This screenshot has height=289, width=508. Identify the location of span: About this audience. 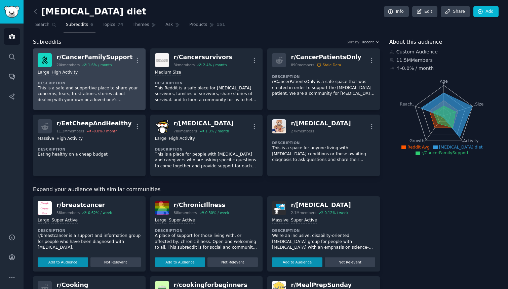
(416, 42).